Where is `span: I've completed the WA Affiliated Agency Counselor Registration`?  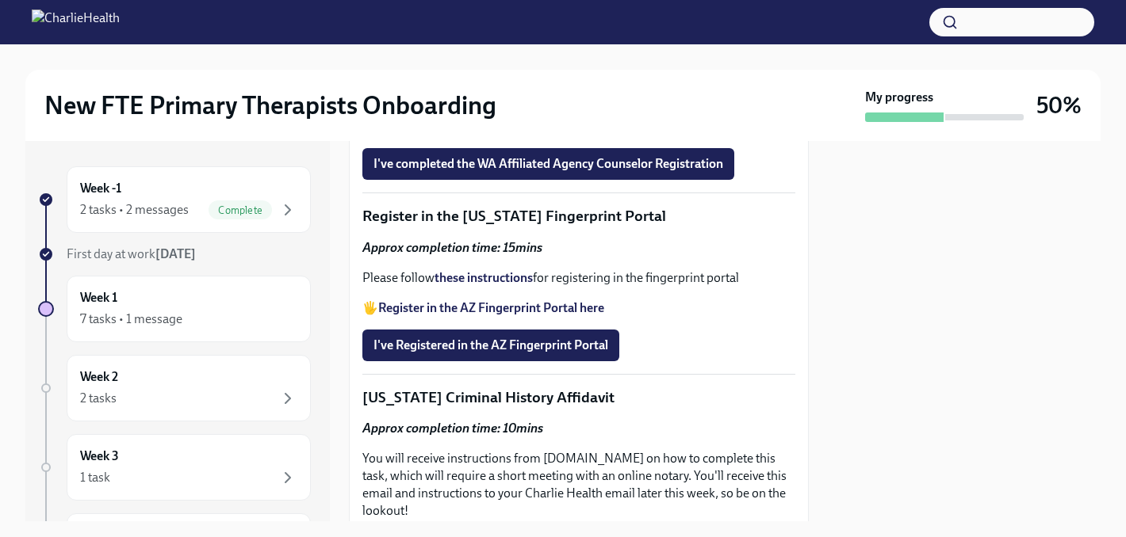 span: I've completed the WA Affiliated Agency Counselor Registration is located at coordinates (548, 164).